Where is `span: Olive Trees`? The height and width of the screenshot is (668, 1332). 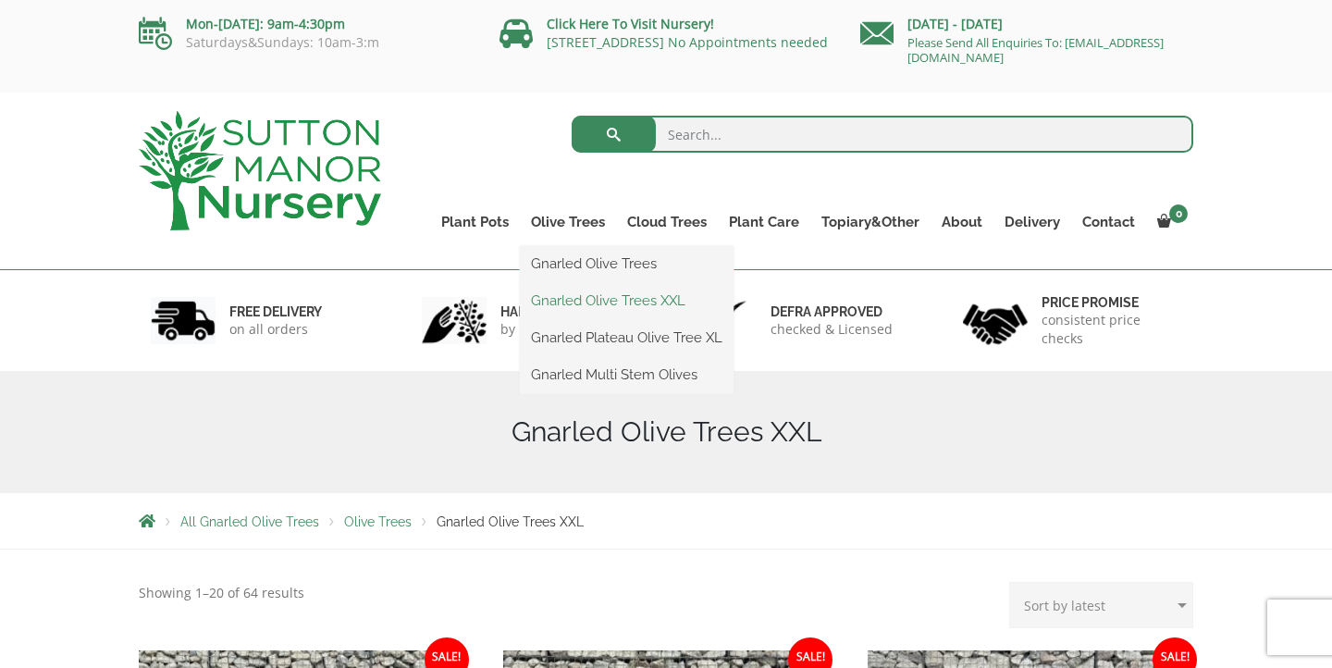
span: Olive Trees is located at coordinates (378, 522).